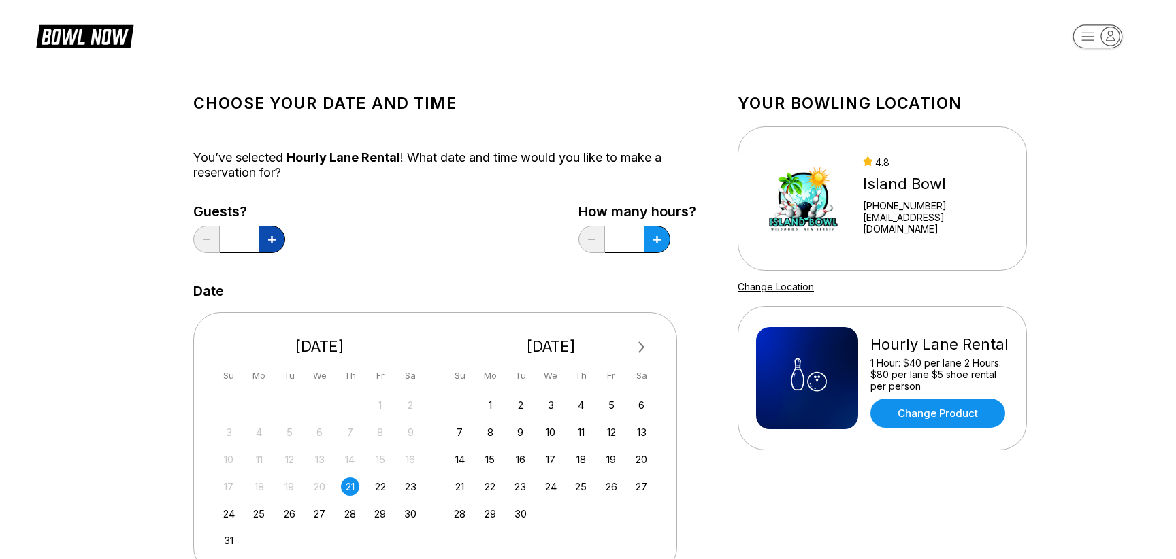 The height and width of the screenshot is (559, 1176). I want to click on div: Choose Tuesday, September 30th, 2025, so click(520, 514).